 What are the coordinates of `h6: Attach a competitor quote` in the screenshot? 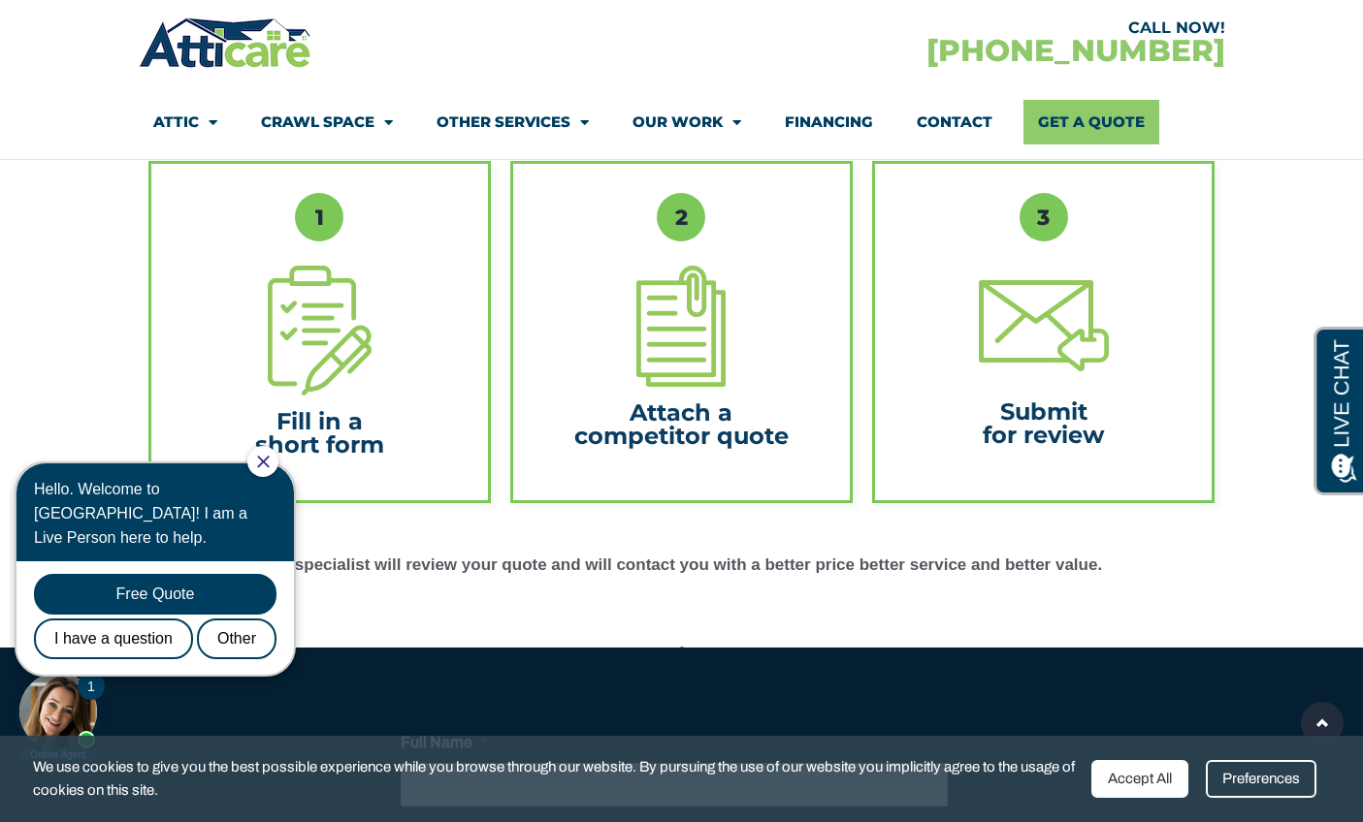 It's located at (681, 425).